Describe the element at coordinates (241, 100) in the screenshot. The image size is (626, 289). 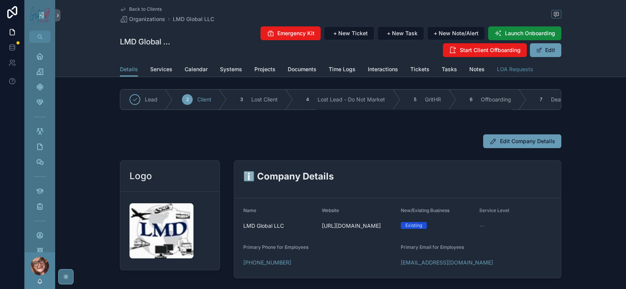
I see `span: 3` at that location.